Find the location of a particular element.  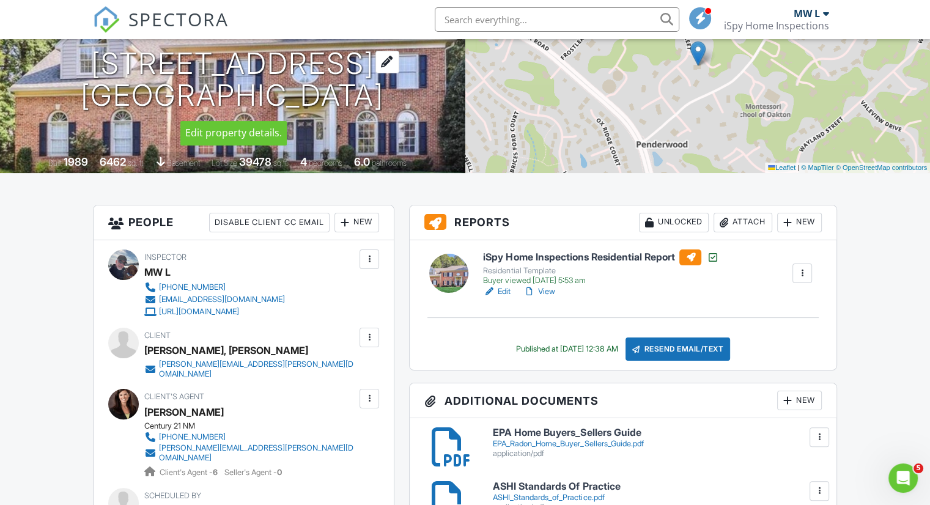

img: The Best Home Inspection Software - Spectora is located at coordinates (106, 20).